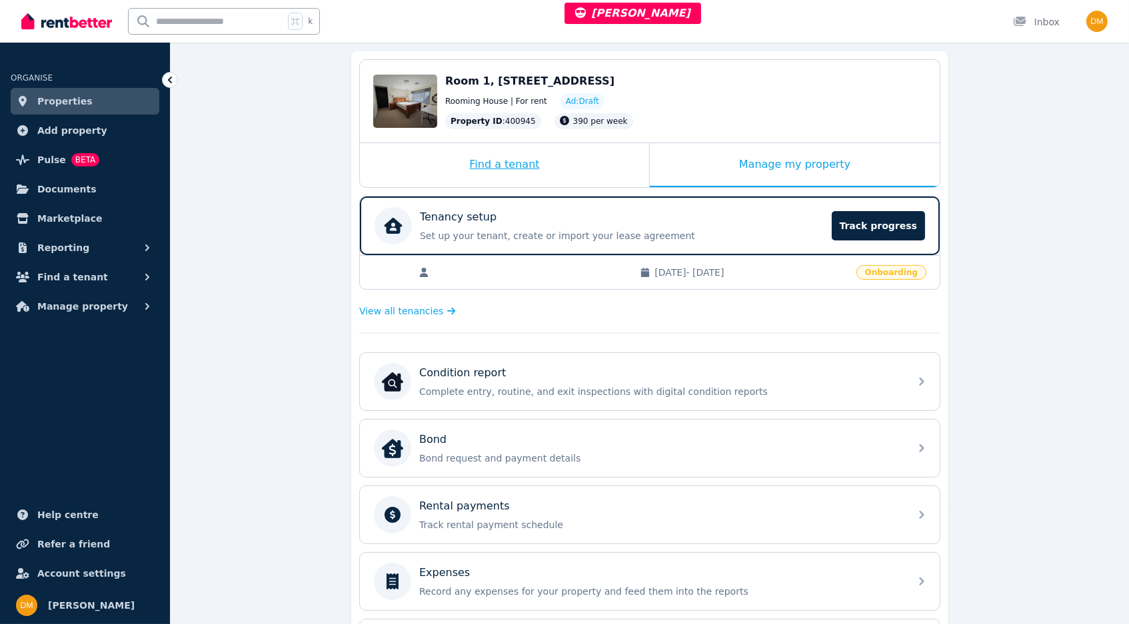  What do you see at coordinates (458, 217) in the screenshot?
I see `p: Tenancy setup` at bounding box center [458, 217].